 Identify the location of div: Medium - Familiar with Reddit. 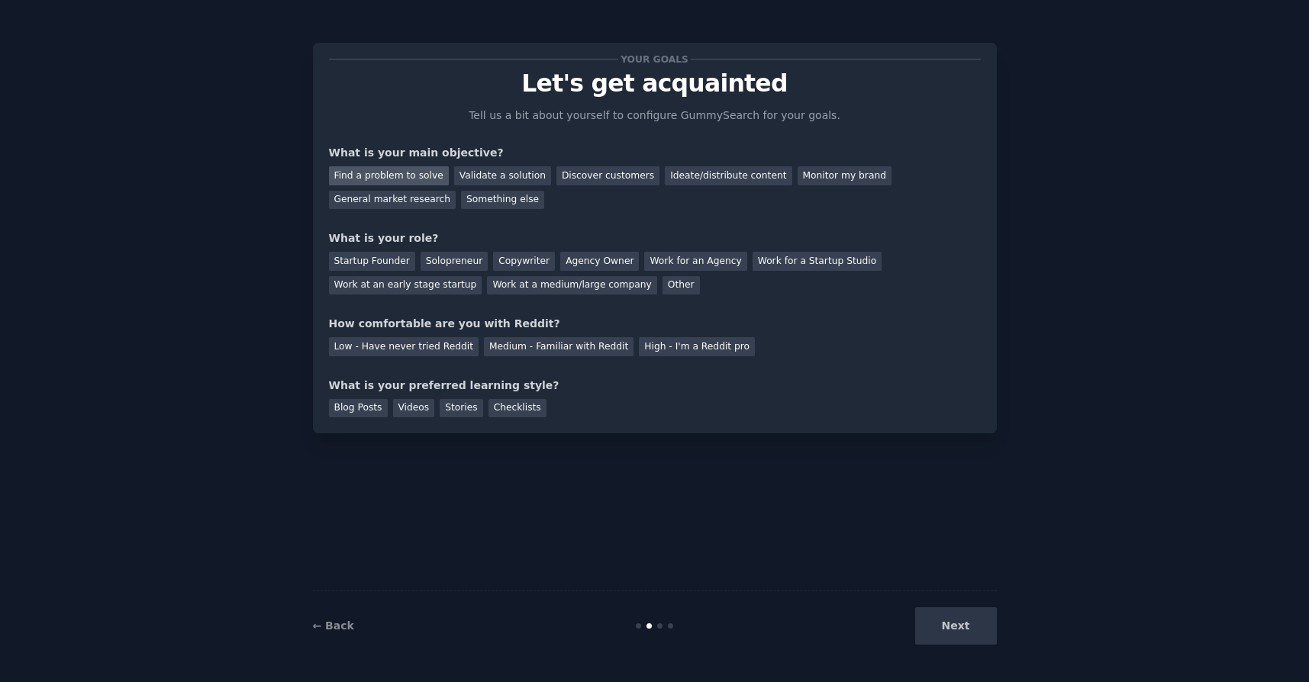
(559, 346).